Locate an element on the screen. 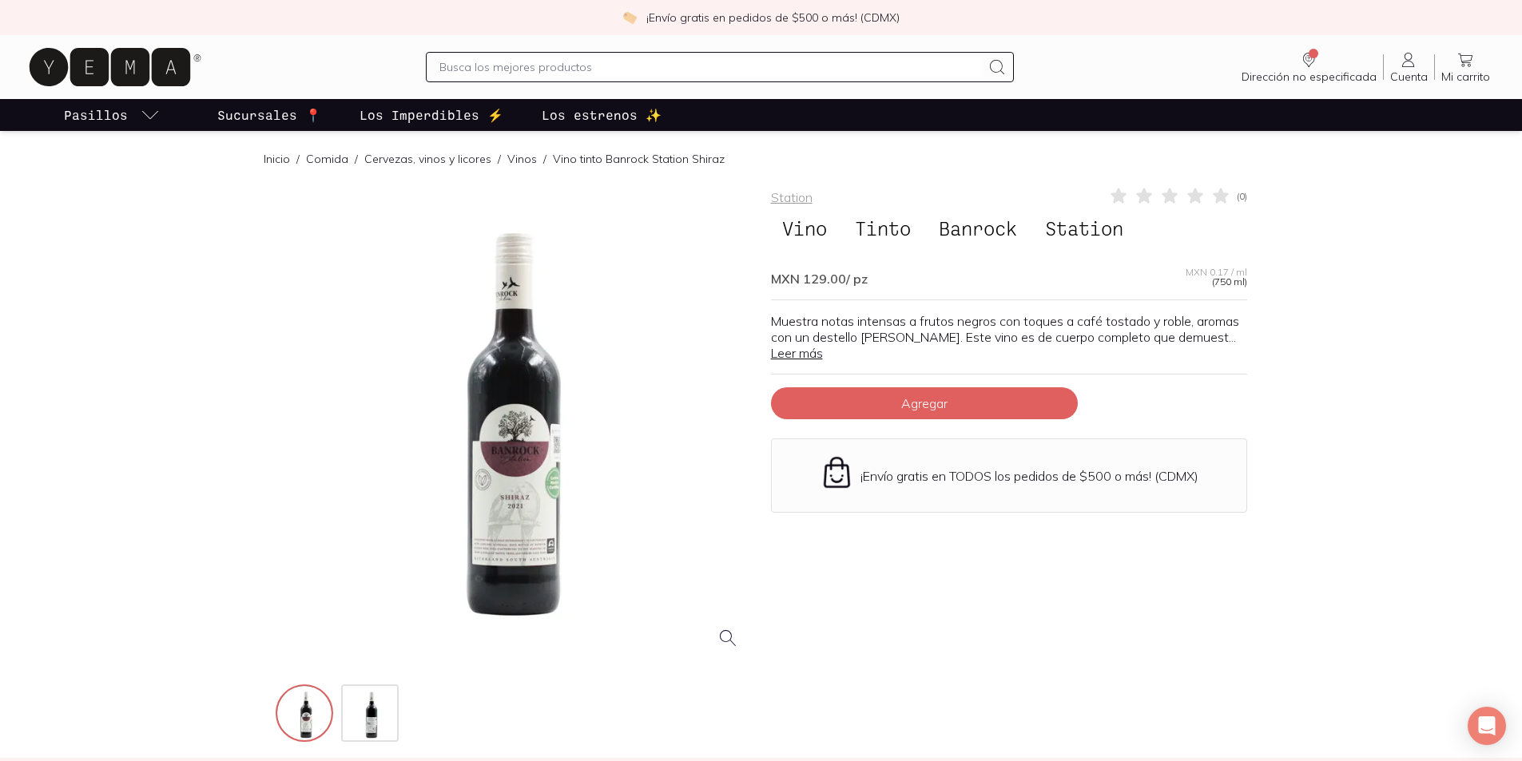 This screenshot has height=761, width=1522. span: MXN 0.17 / ml is located at coordinates (1216, 272).